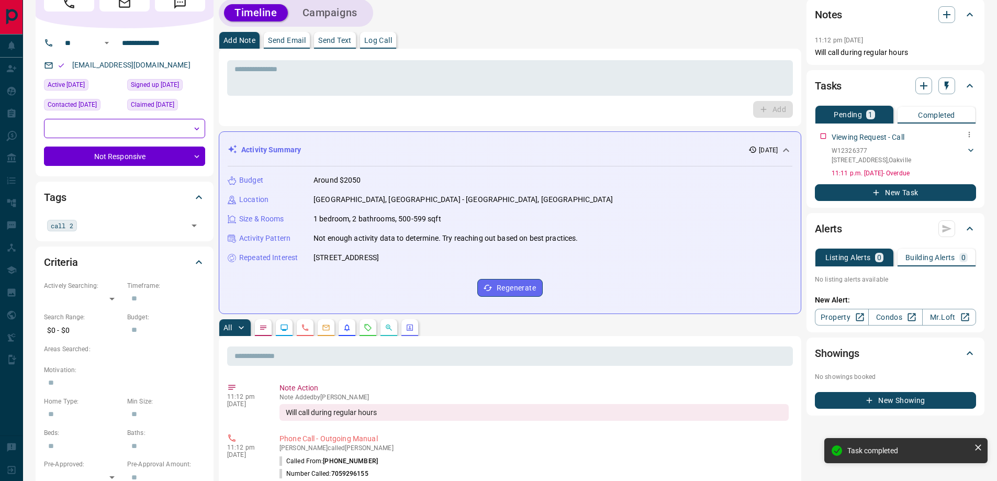  I want to click on p: Not enough activity data to determine. Try reaching out based on best practices., so click(446, 238).